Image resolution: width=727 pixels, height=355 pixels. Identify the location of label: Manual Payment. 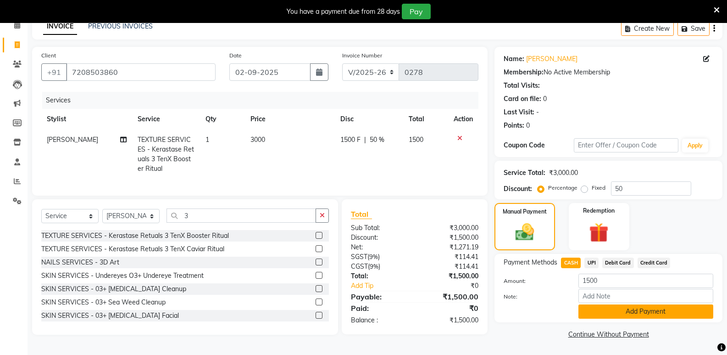
(525, 211).